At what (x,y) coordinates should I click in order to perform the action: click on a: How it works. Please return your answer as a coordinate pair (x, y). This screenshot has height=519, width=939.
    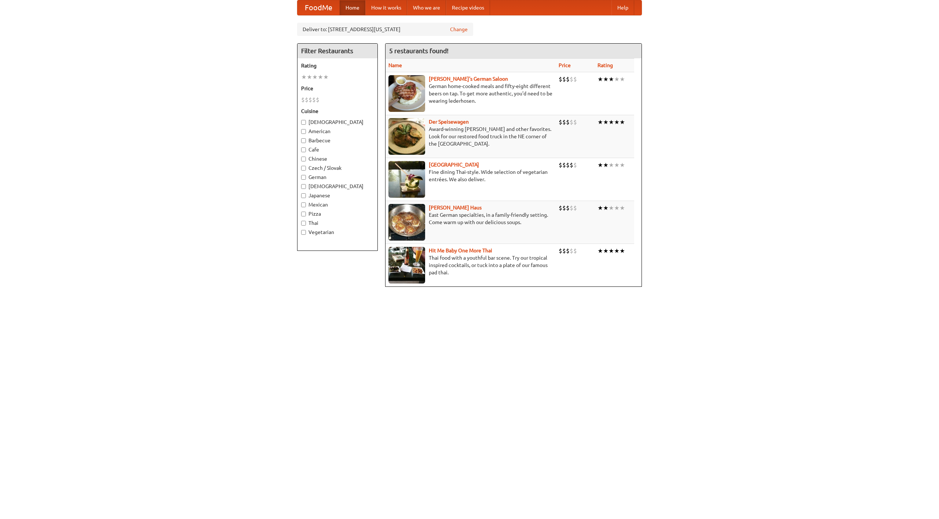
    Looking at the image, I should click on (386, 8).